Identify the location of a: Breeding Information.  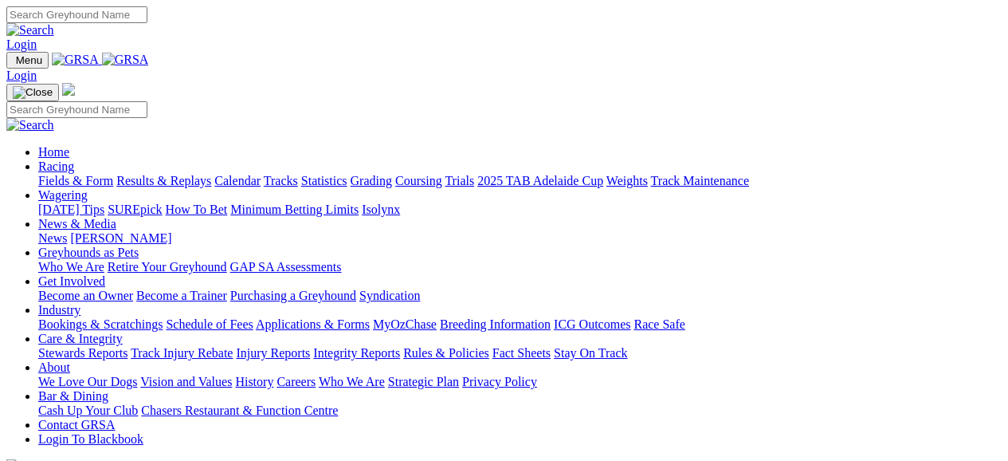
(495, 323).